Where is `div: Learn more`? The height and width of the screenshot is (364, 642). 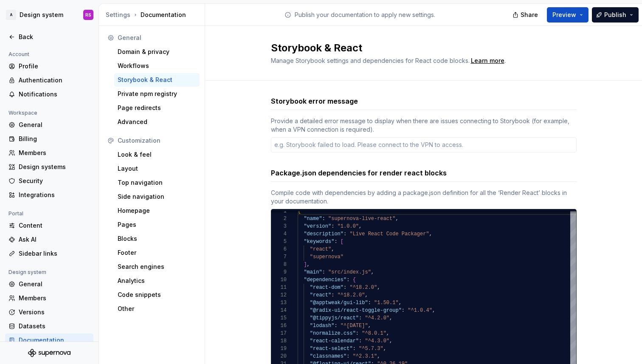
div: Learn more is located at coordinates (487, 61).